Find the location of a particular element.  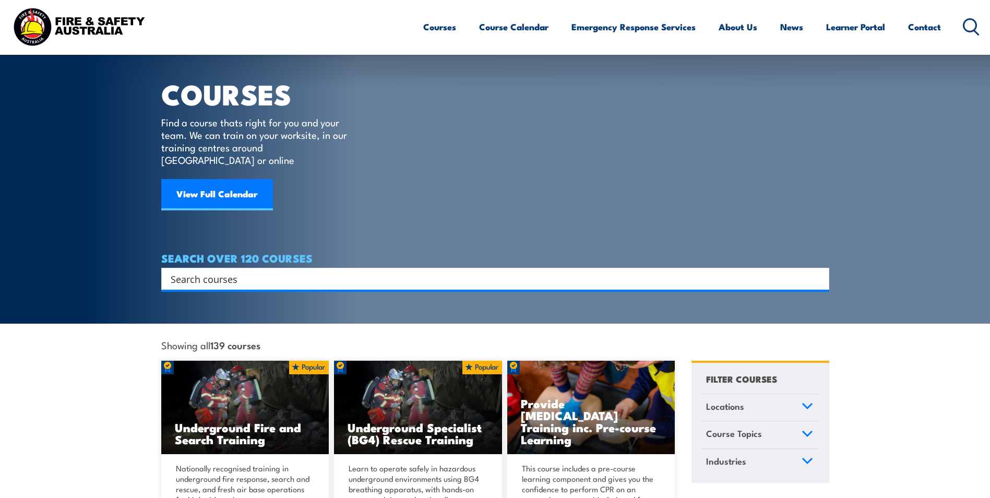

h1: COURSES is located at coordinates (261, 93).